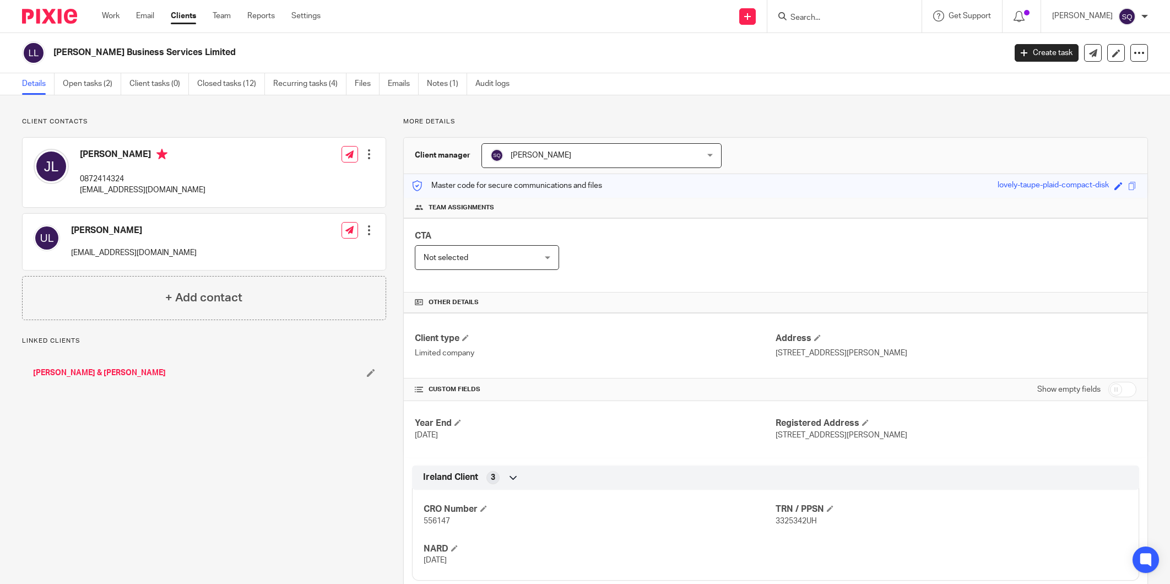  What do you see at coordinates (437, 521) in the screenshot?
I see `span: 556147` at bounding box center [437, 521].